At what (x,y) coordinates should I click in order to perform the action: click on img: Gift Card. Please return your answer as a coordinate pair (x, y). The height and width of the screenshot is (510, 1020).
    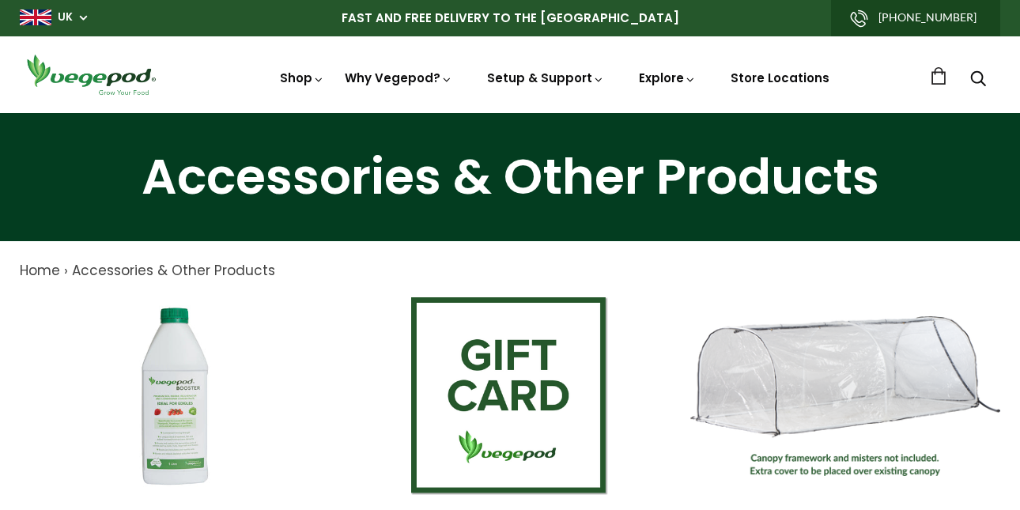
    Looking at the image, I should click on (510, 396).